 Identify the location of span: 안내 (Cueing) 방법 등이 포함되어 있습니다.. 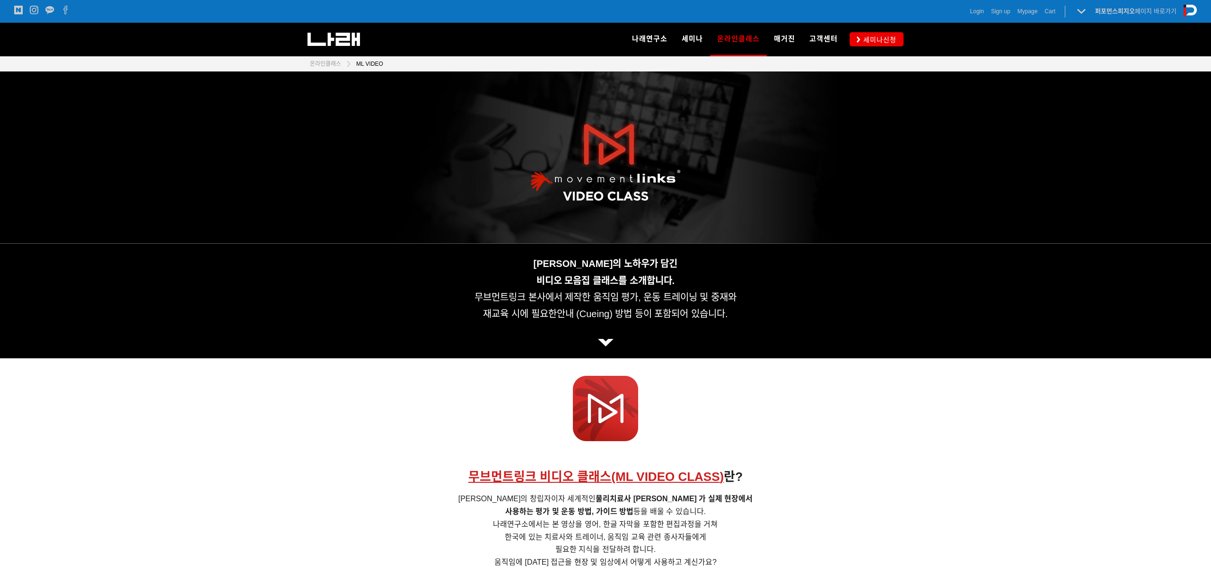
(642, 314).